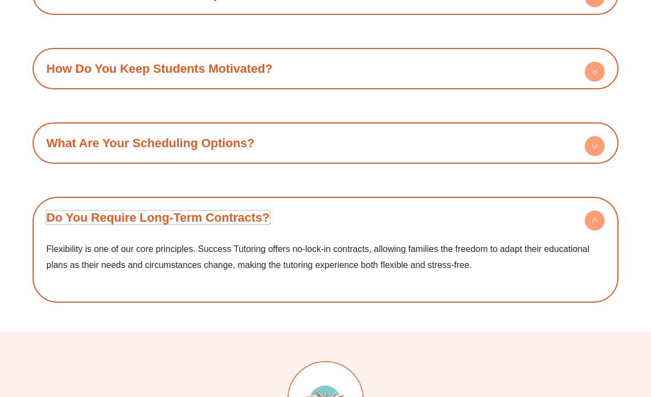 This screenshot has height=397, width=651. Describe the element at coordinates (150, 143) in the screenshot. I see `a: What Are Your Scheduling Options?` at that location.